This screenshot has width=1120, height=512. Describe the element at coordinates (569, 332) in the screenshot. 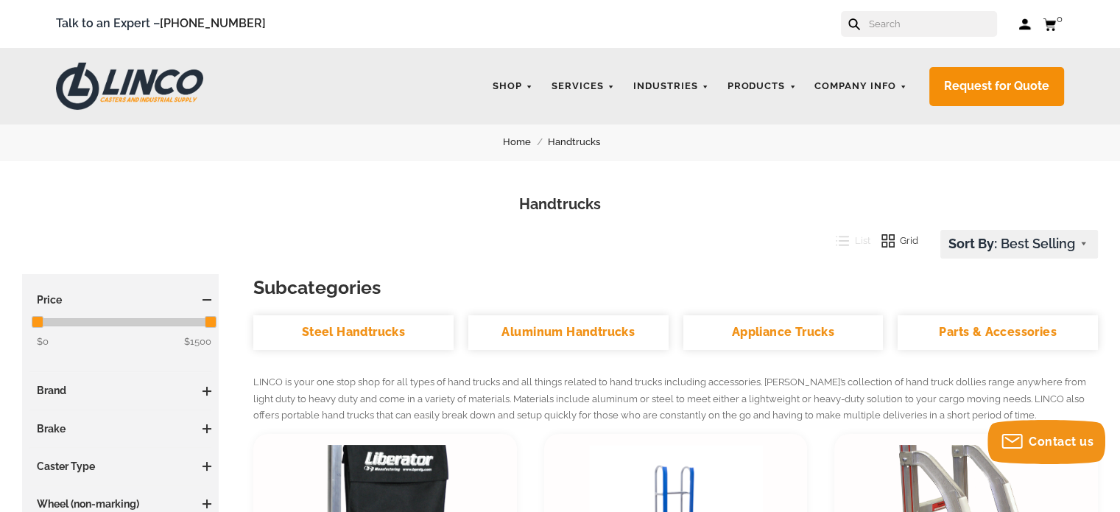

I see `a: Aluminum Handtrucks` at that location.